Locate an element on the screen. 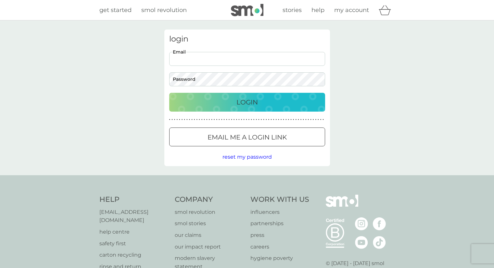  a: smol stories is located at coordinates (209, 224).